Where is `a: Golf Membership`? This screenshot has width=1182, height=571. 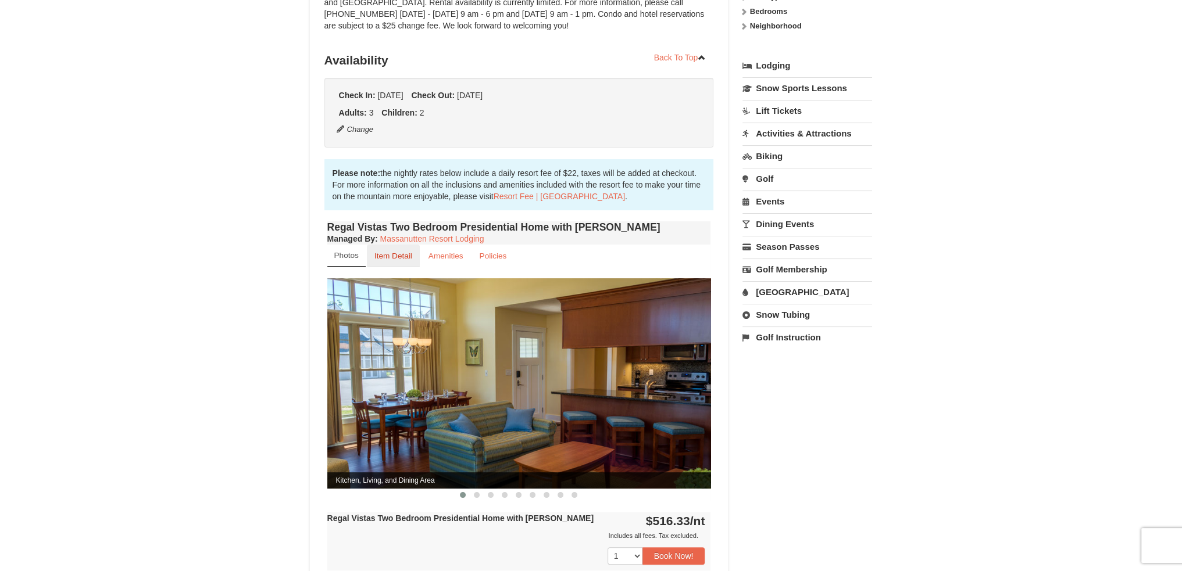 a: Golf Membership is located at coordinates (807, 269).